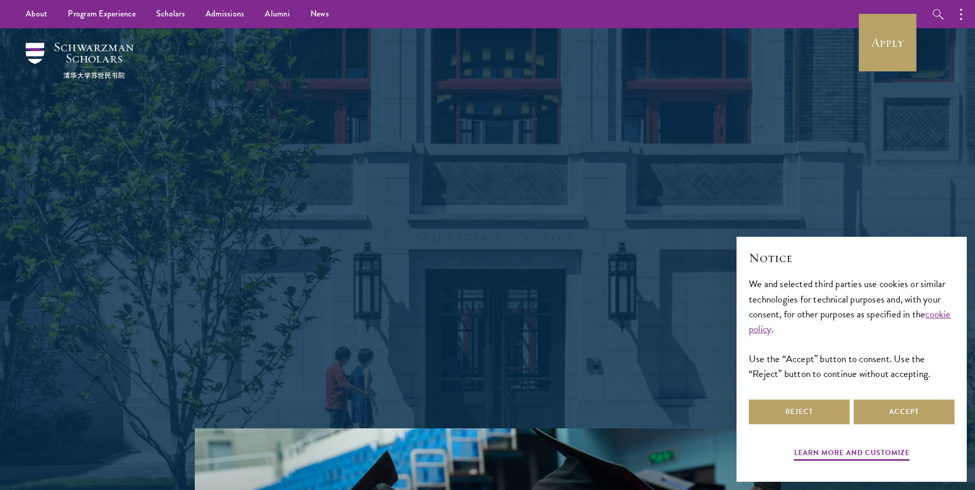  What do you see at coordinates (80, 61) in the screenshot?
I see `img: Schwarzman Scholars` at bounding box center [80, 61].